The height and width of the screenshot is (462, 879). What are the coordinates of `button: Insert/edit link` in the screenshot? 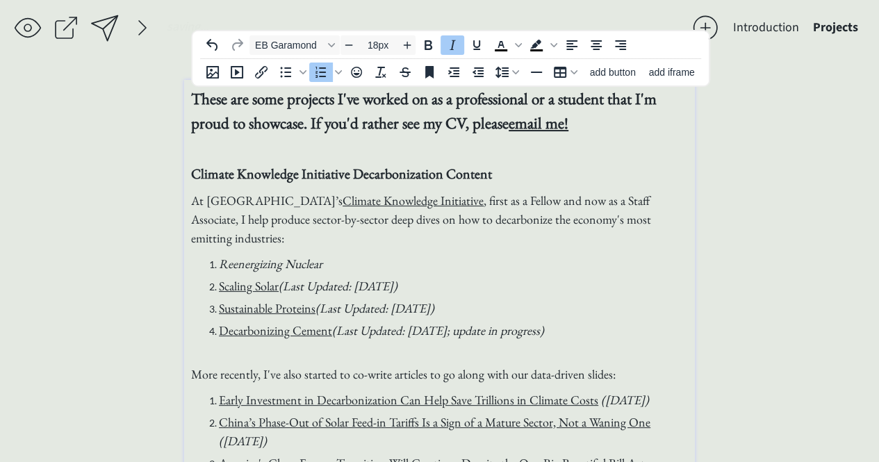 It's located at (261, 72).